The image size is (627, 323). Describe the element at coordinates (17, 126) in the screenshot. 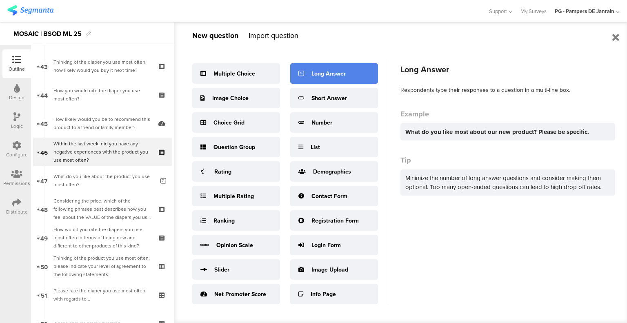

I see `div: Logic` at that location.